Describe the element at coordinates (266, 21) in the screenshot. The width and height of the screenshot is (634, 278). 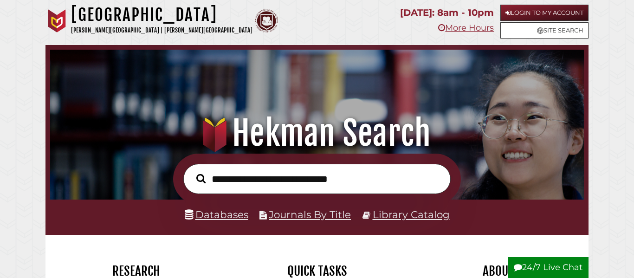
I see `img: Calvin Theological Seminary` at that location.